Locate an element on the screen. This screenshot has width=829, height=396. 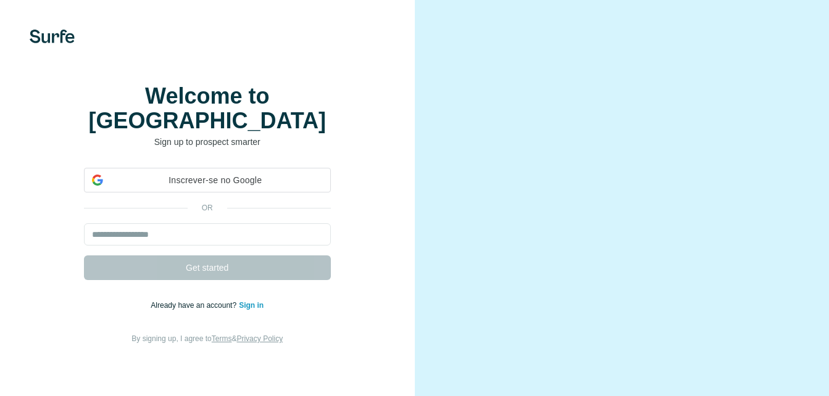
p: Sign up to prospect smarter is located at coordinates (207, 142).